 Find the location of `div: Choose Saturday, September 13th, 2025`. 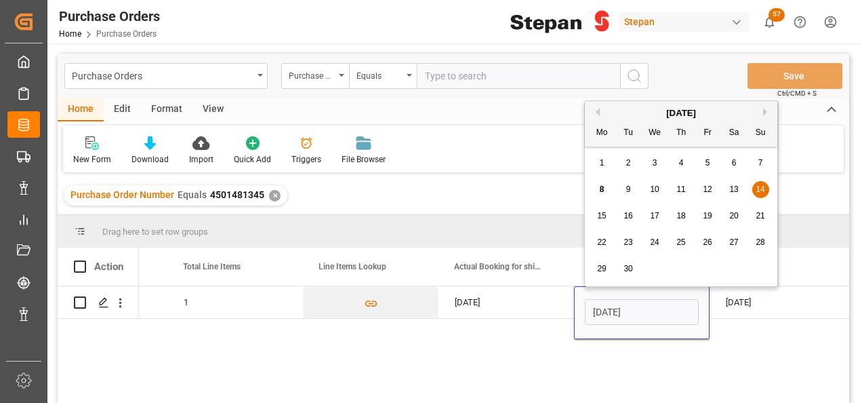

div: Choose Saturday, September 13th, 2025 is located at coordinates (734, 189).